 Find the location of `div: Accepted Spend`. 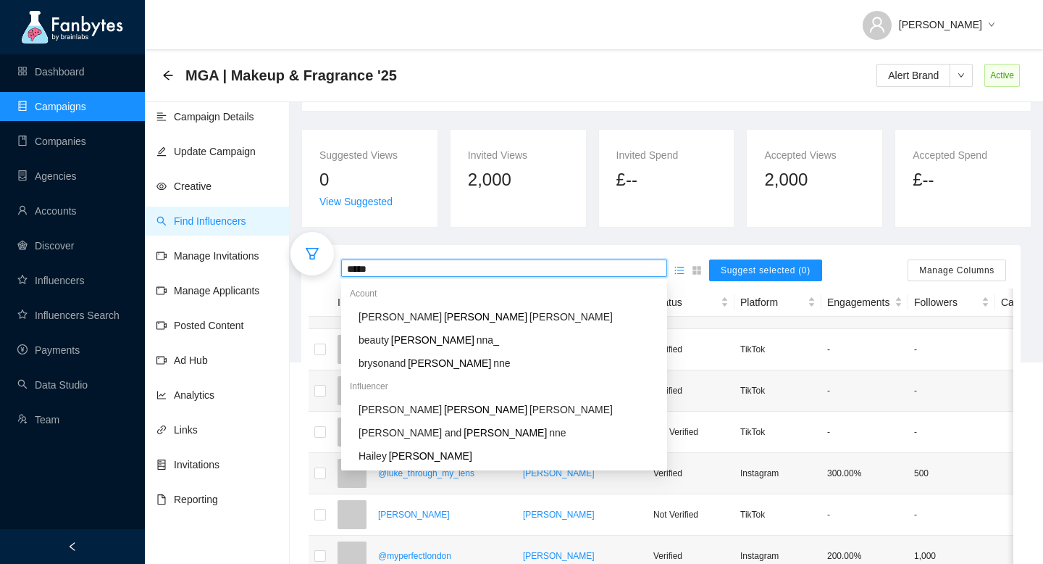

div: Accepted Spend is located at coordinates (963, 155).